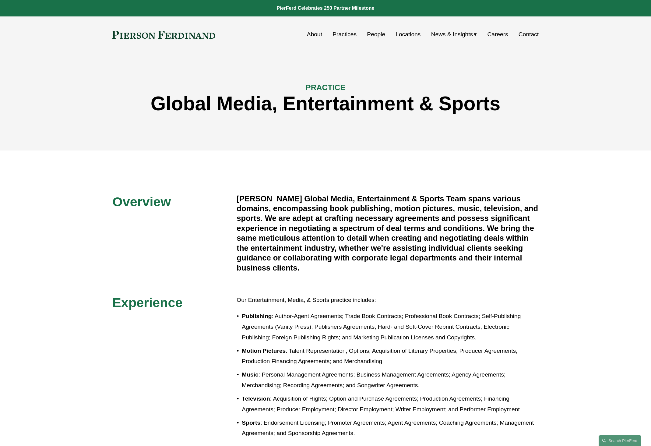 The height and width of the screenshot is (446, 651). I want to click on strong: Motion Pictures, so click(264, 350).